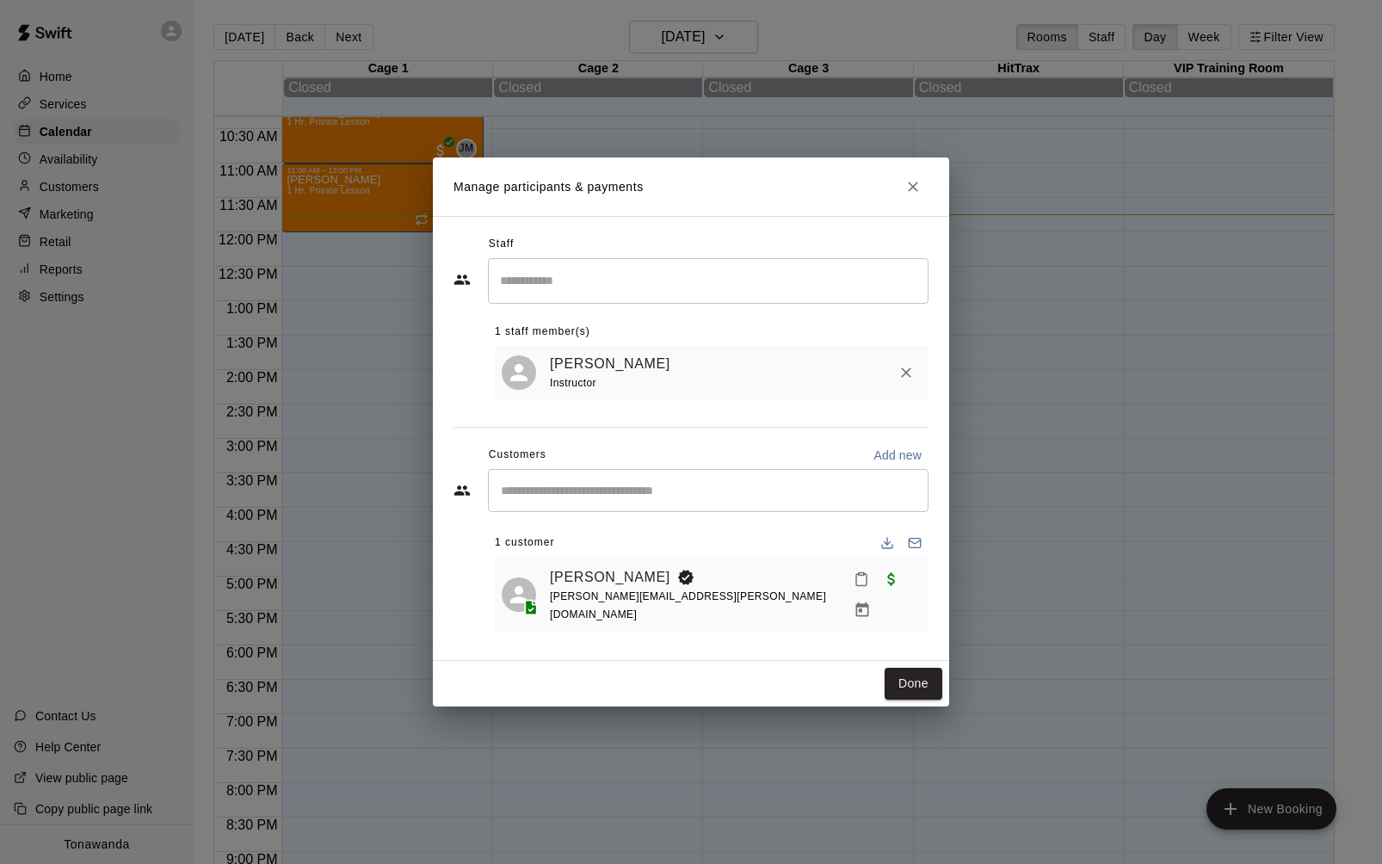 The width and height of the screenshot is (1382, 864). I want to click on p: Manage participants & payments, so click(548, 187).